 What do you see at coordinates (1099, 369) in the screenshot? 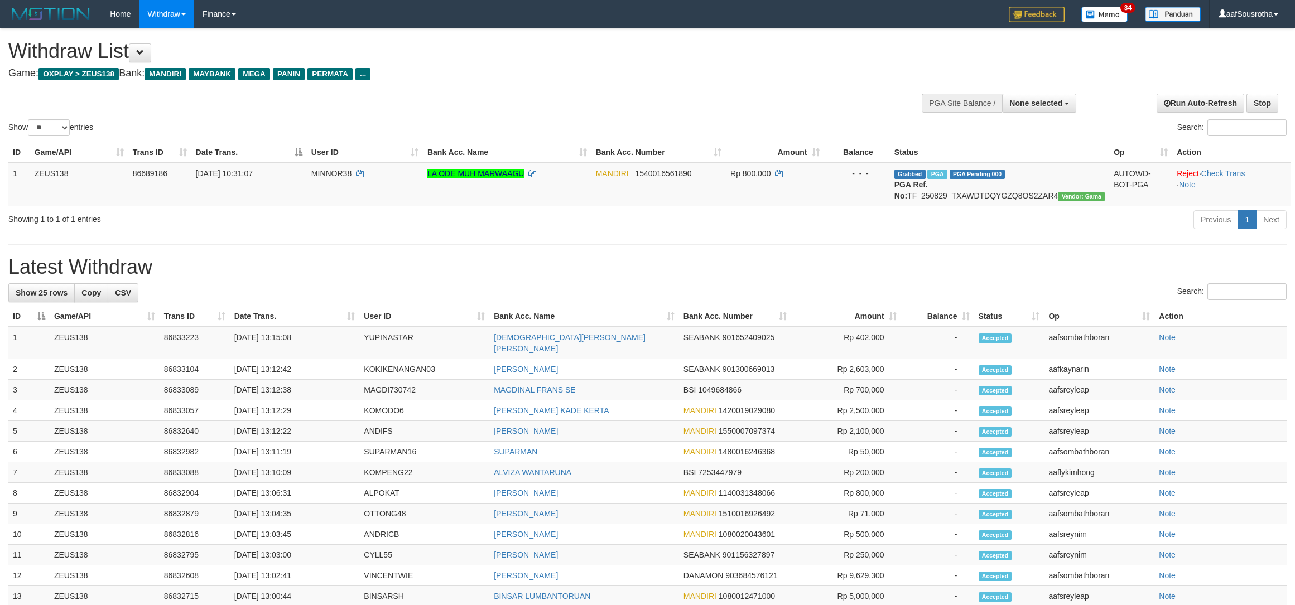
I see `td: aafkaynarin` at bounding box center [1099, 369].